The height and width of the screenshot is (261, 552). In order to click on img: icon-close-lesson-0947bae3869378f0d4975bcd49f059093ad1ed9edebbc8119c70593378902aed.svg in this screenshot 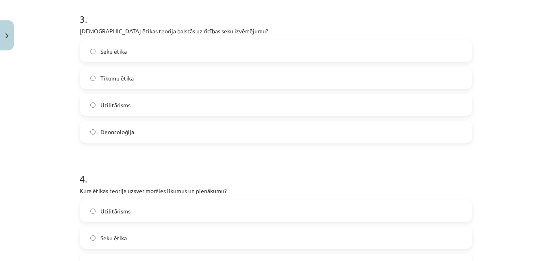, I will do `click(7, 36)`.